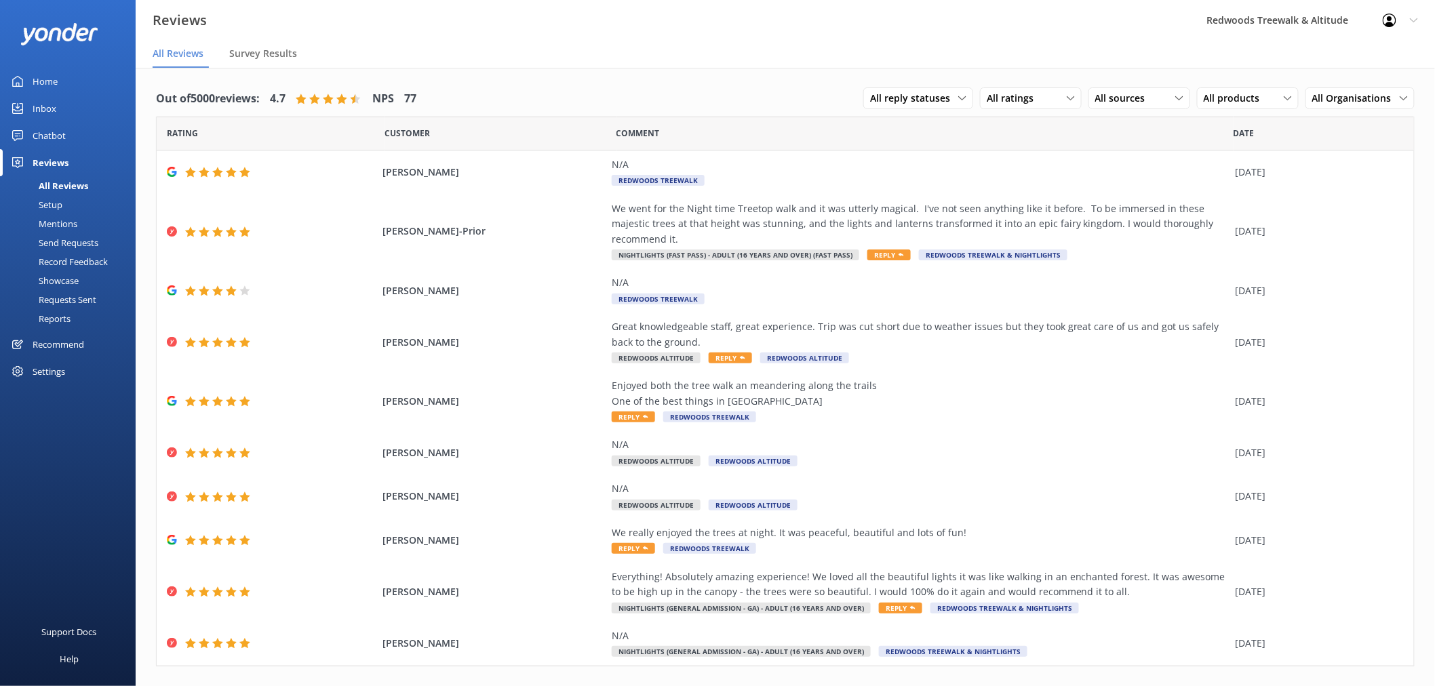  Describe the element at coordinates (1014, 98) in the screenshot. I see `span: All ratings` at that location.